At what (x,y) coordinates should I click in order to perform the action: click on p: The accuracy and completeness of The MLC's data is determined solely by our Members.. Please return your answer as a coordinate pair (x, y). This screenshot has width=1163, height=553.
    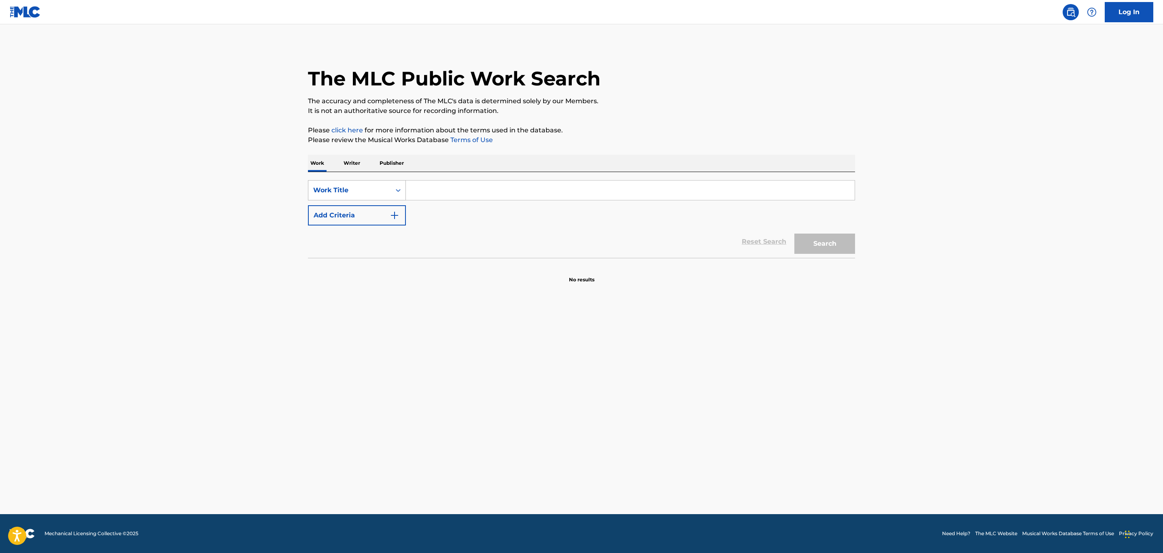
    Looking at the image, I should click on (582, 101).